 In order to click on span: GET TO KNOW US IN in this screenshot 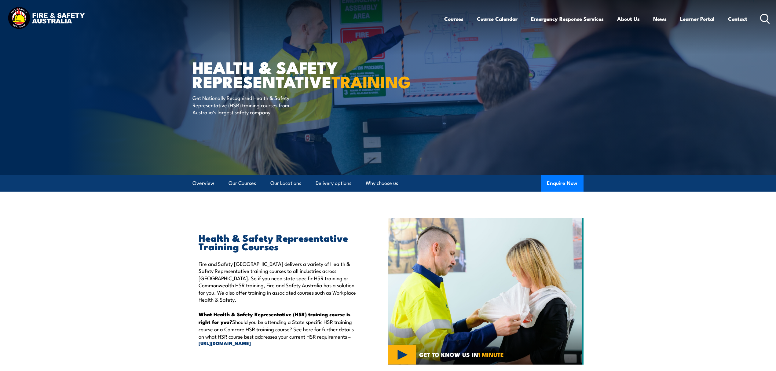, I will do `click(461, 354)`.